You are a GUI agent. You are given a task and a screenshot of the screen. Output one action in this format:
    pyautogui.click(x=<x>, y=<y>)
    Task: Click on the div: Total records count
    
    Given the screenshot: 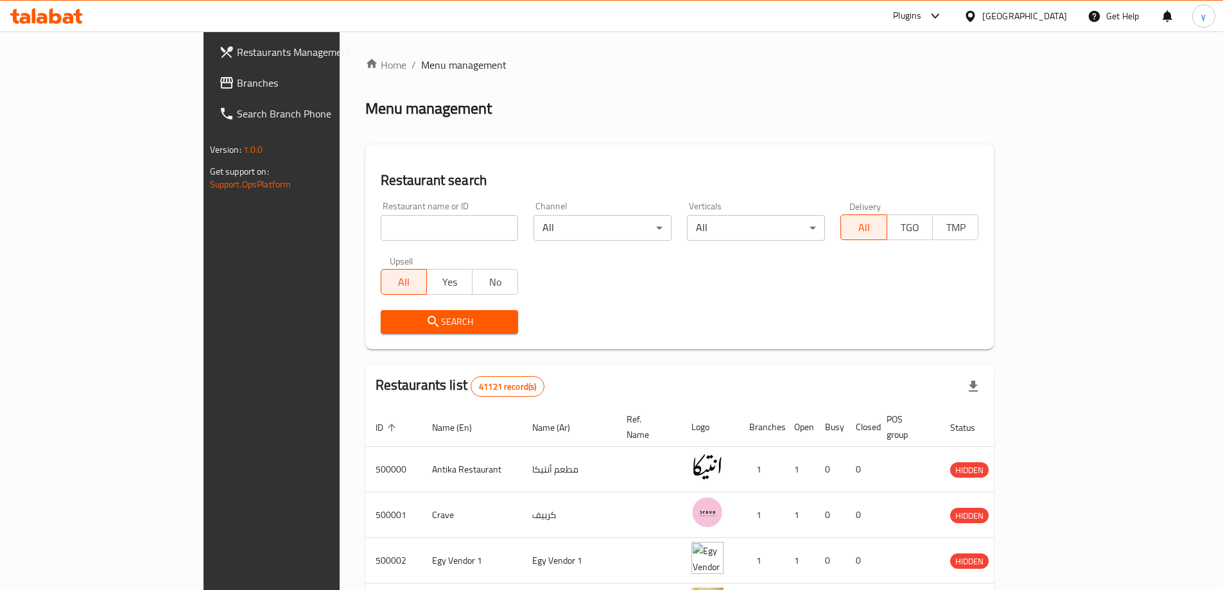 What is the action you would take?
    pyautogui.click(x=507, y=387)
    